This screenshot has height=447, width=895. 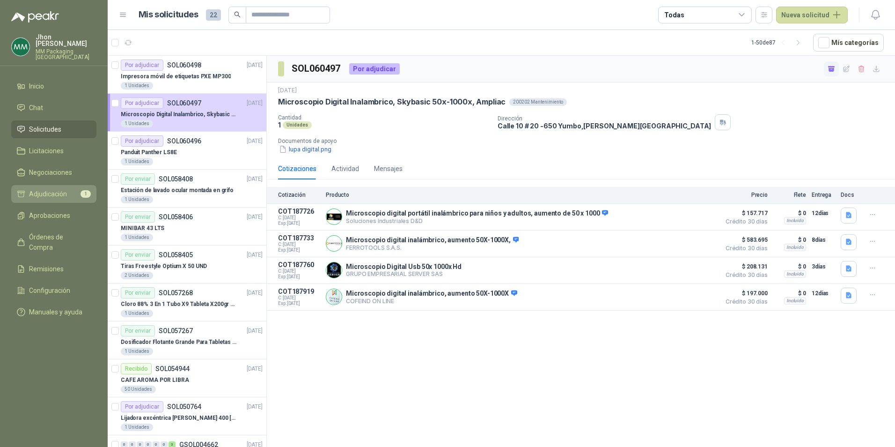 What do you see at coordinates (823, 195) in the screenshot?
I see `p: Entrega` at bounding box center [823, 195].